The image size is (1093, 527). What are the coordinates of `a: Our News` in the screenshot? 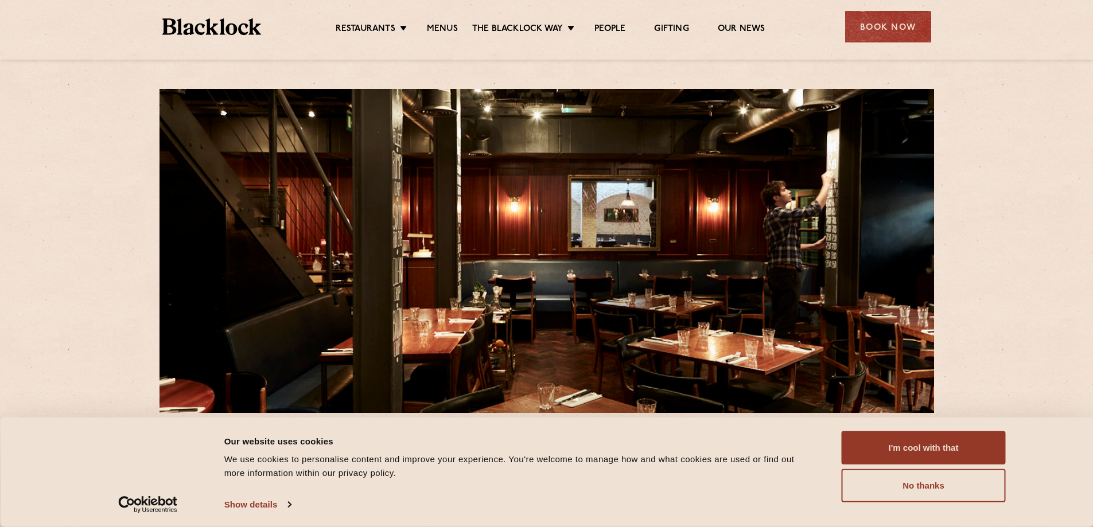 It's located at (742, 30).